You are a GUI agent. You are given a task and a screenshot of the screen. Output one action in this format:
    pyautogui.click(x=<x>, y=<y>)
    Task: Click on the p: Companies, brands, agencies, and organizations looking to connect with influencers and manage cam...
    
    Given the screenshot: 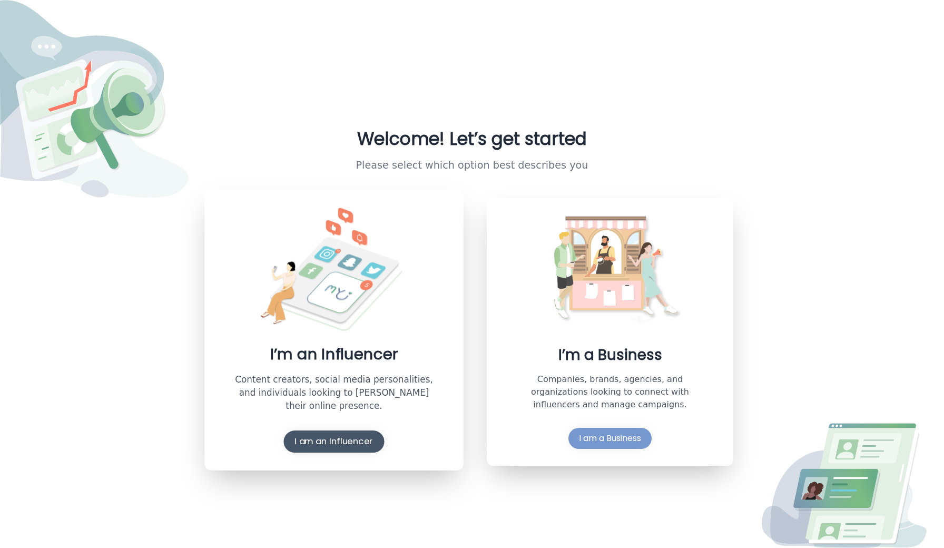 What is the action you would take?
    pyautogui.click(x=610, y=392)
    